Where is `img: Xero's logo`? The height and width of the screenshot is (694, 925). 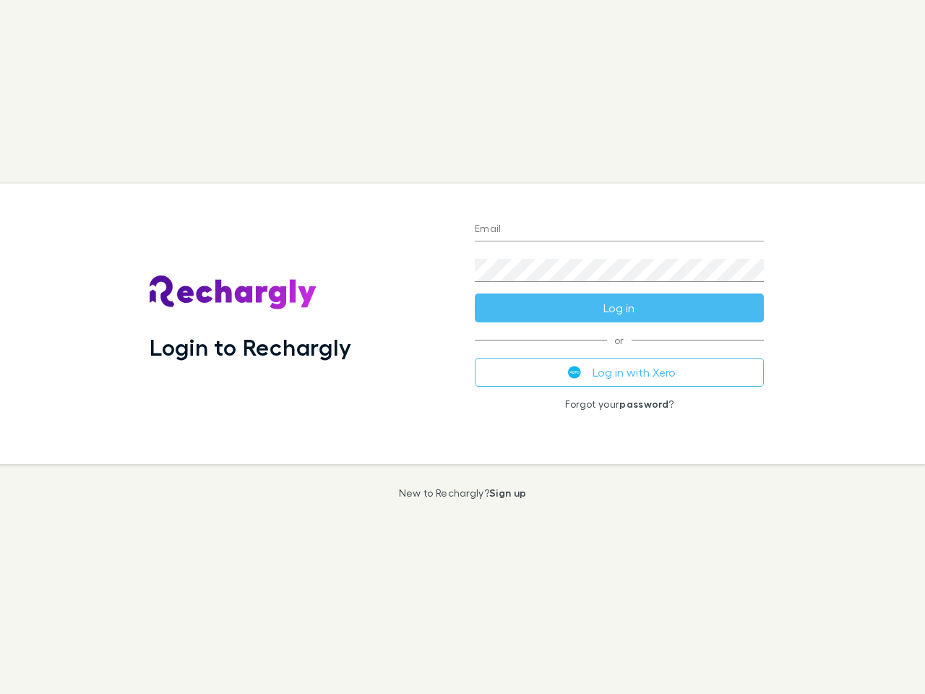 img: Xero's logo is located at coordinates (575, 372).